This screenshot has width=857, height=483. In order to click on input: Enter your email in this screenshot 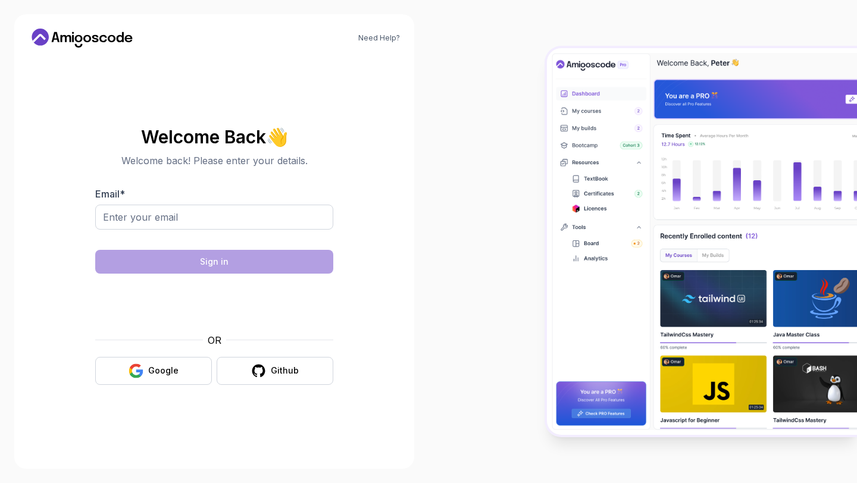, I will do `click(214, 217)`.